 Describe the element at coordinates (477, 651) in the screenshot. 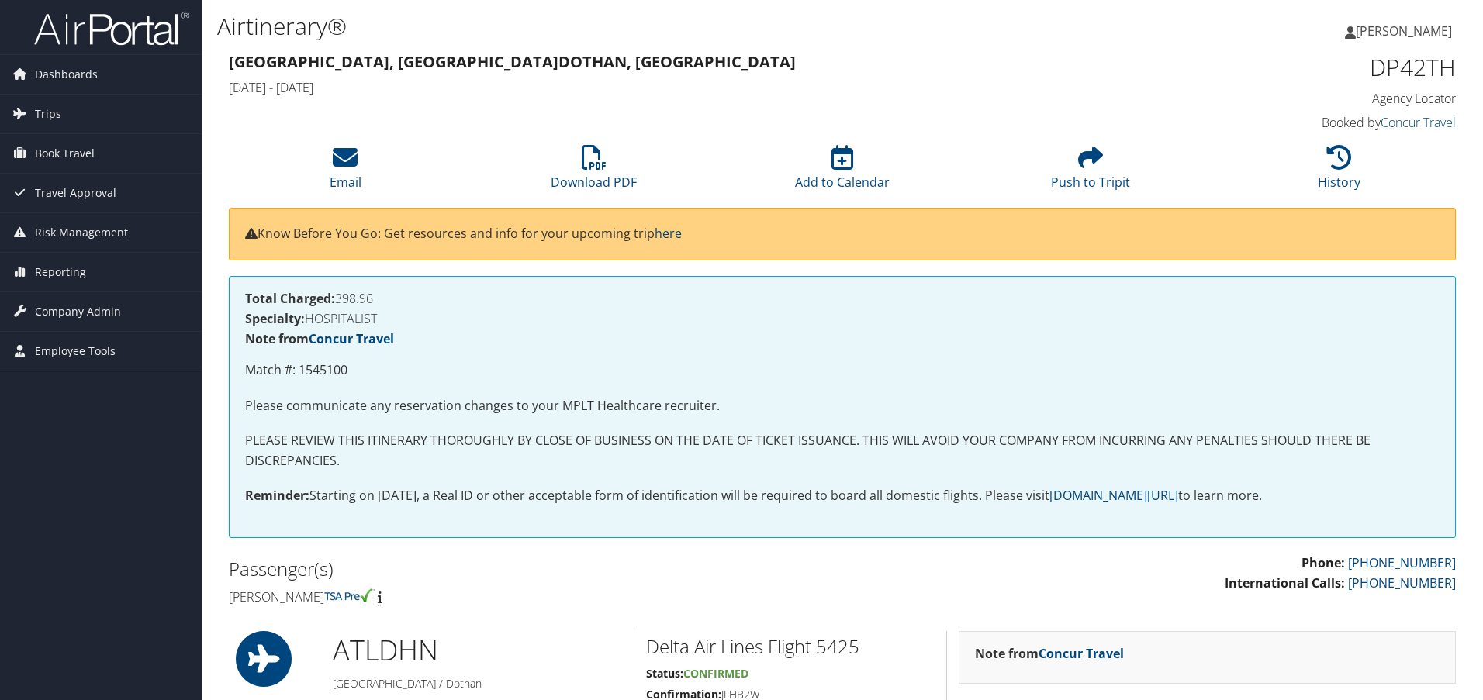

I see `h1: ATL DHN` at that location.